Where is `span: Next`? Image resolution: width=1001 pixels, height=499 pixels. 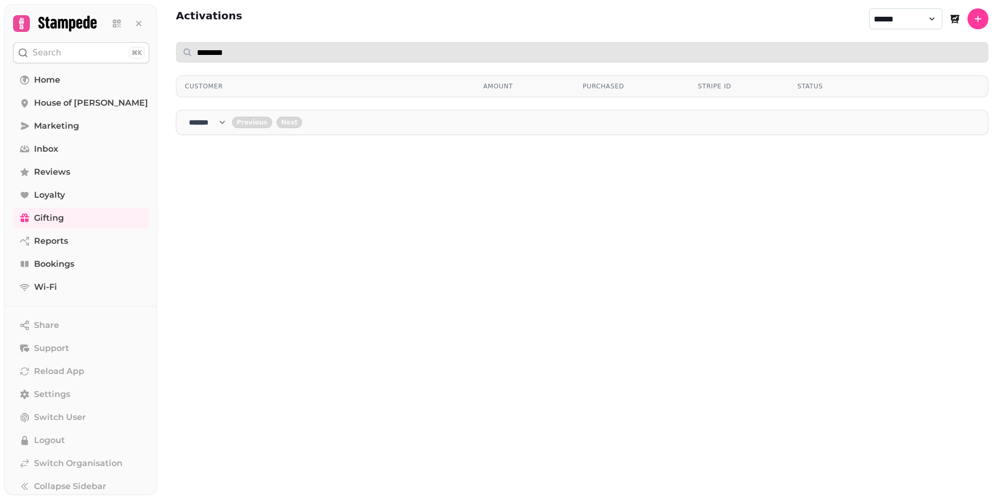 span: Next is located at coordinates (289, 122).